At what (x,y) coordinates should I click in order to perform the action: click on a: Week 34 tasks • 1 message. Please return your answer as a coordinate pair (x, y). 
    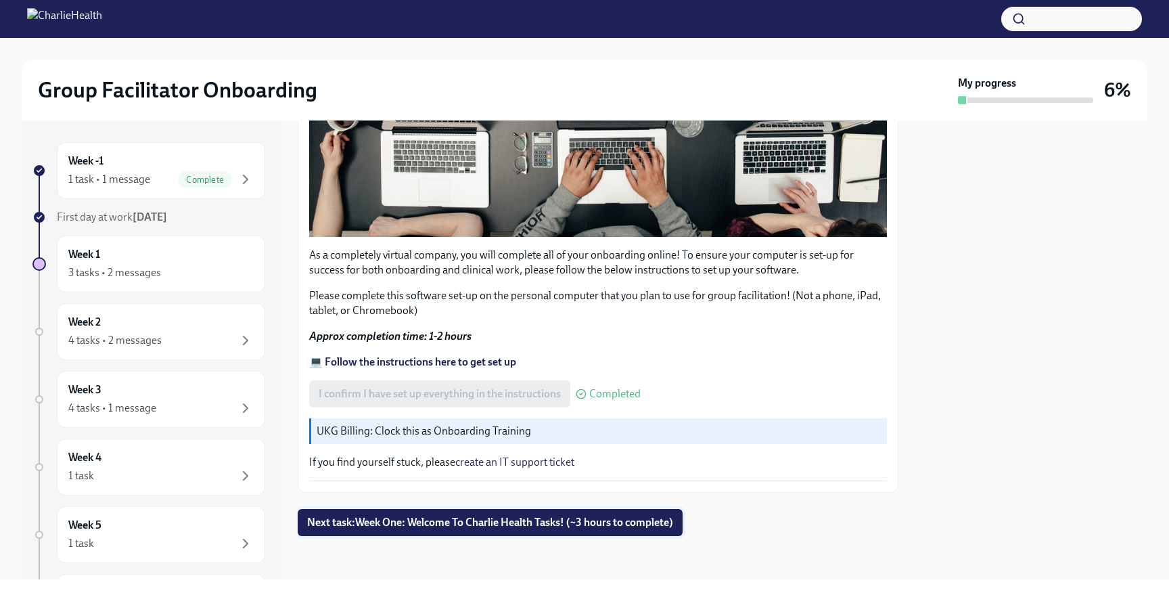
    Looking at the image, I should click on (149, 399).